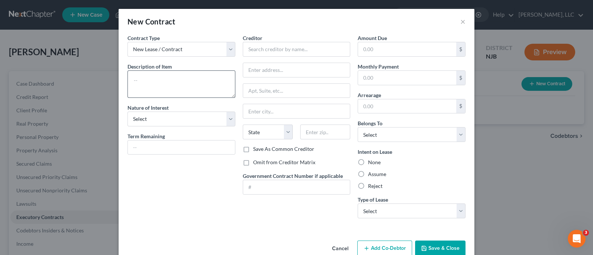 This screenshot has width=593, height=255. Describe the element at coordinates (296, 91) in the screenshot. I see `input: Apt, Suite, etc...` at that location.